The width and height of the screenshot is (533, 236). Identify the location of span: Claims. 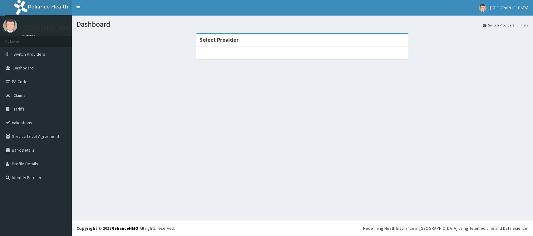
(19, 95).